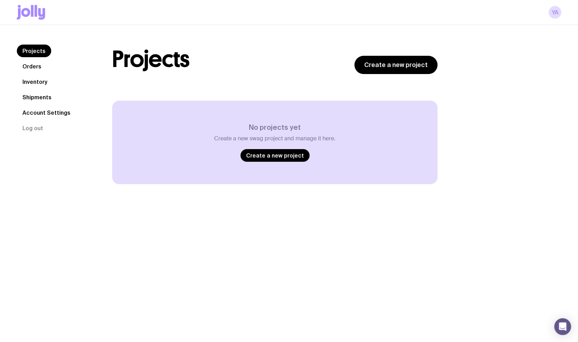 This screenshot has height=342, width=578. I want to click on h3: No projects yet, so click(275, 127).